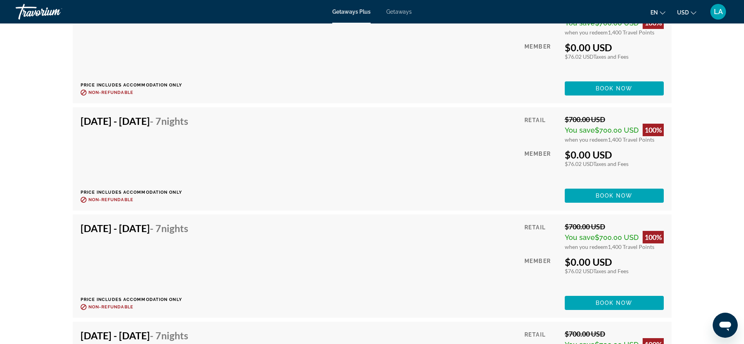 This screenshot has height=344, width=744. Describe the element at coordinates (658, 12) in the screenshot. I see `button: Change language` at that location.